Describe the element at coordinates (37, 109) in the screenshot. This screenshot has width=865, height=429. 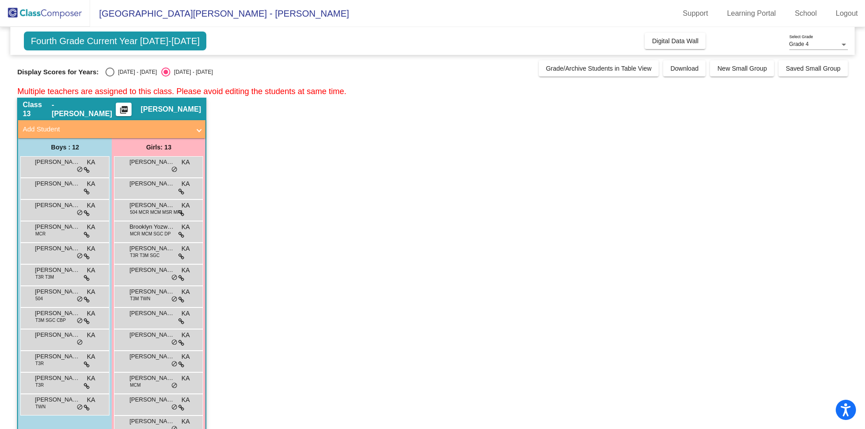
I see `span: Class 13` at that location.